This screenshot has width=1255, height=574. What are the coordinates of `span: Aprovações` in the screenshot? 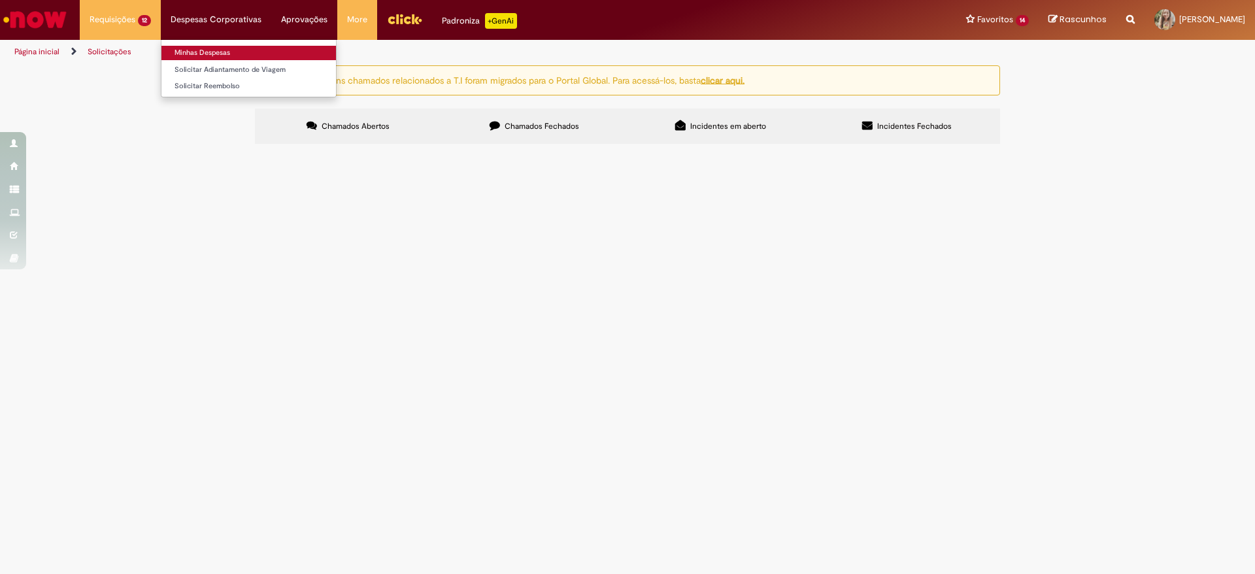 It's located at (304, 20).